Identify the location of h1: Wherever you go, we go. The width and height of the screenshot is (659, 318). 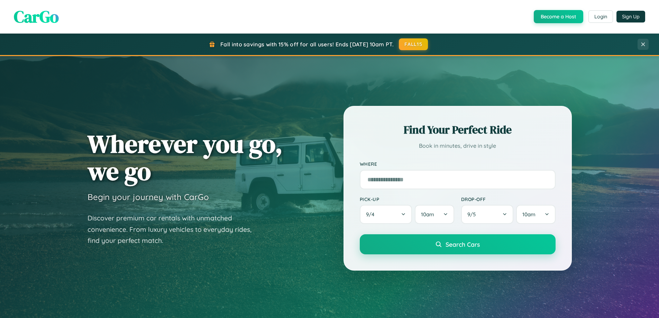
(185, 158).